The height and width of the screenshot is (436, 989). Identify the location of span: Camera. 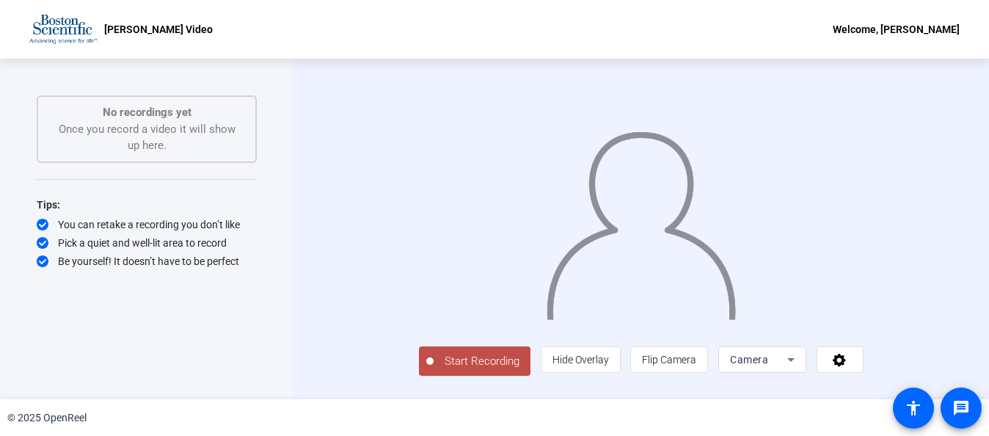
(749, 360).